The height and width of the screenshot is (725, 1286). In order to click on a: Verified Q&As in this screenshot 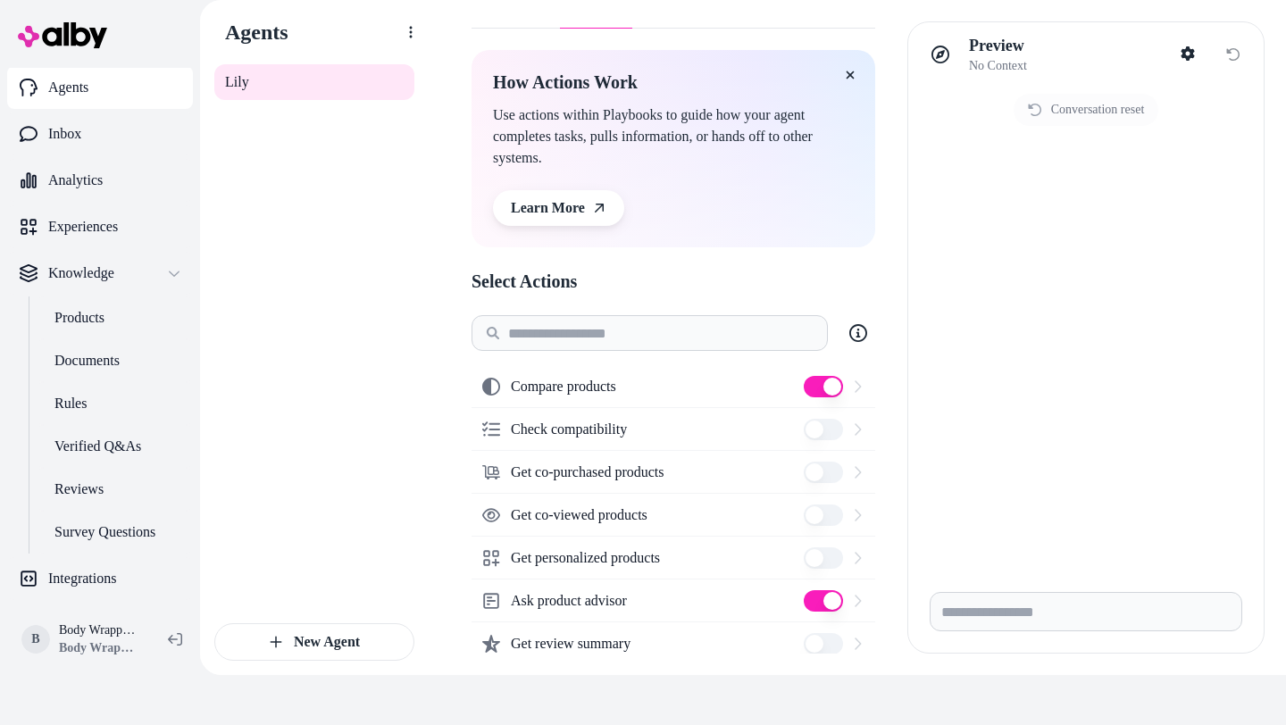, I will do `click(114, 447)`.